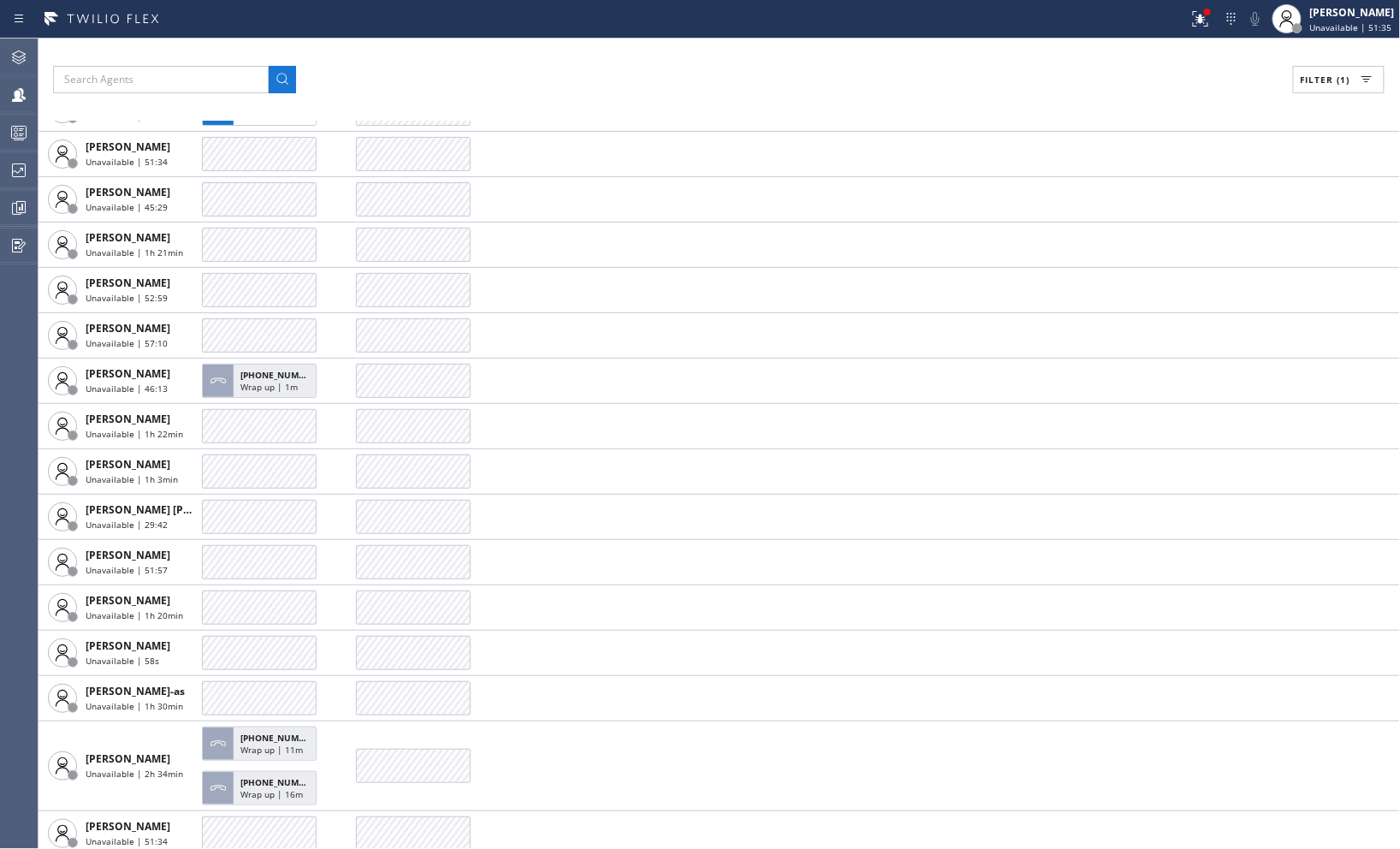  I want to click on span: Unavailable | 2h 34min, so click(134, 773).